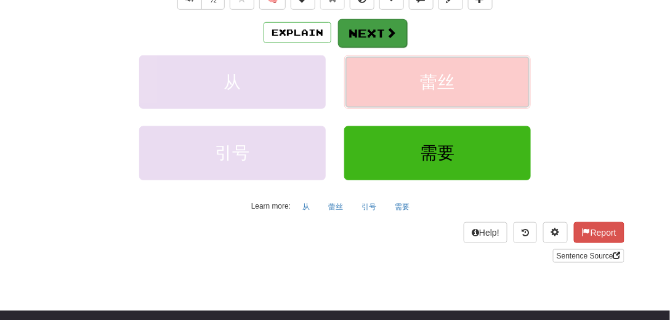 The height and width of the screenshot is (320, 670). I want to click on small: Learn more:, so click(271, 206).